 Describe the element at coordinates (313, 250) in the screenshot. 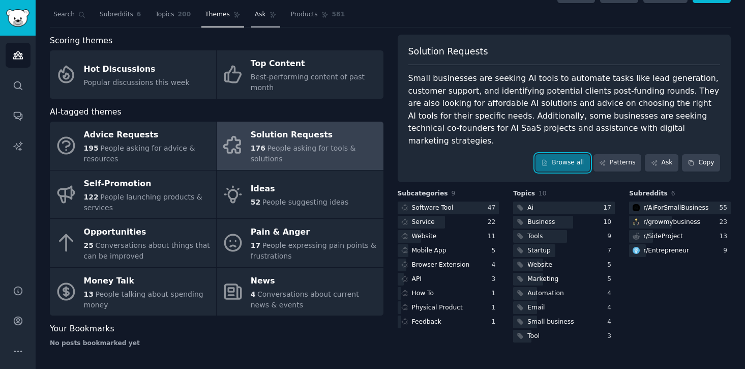

I see `span: People expressing pain points & frustrations` at that location.